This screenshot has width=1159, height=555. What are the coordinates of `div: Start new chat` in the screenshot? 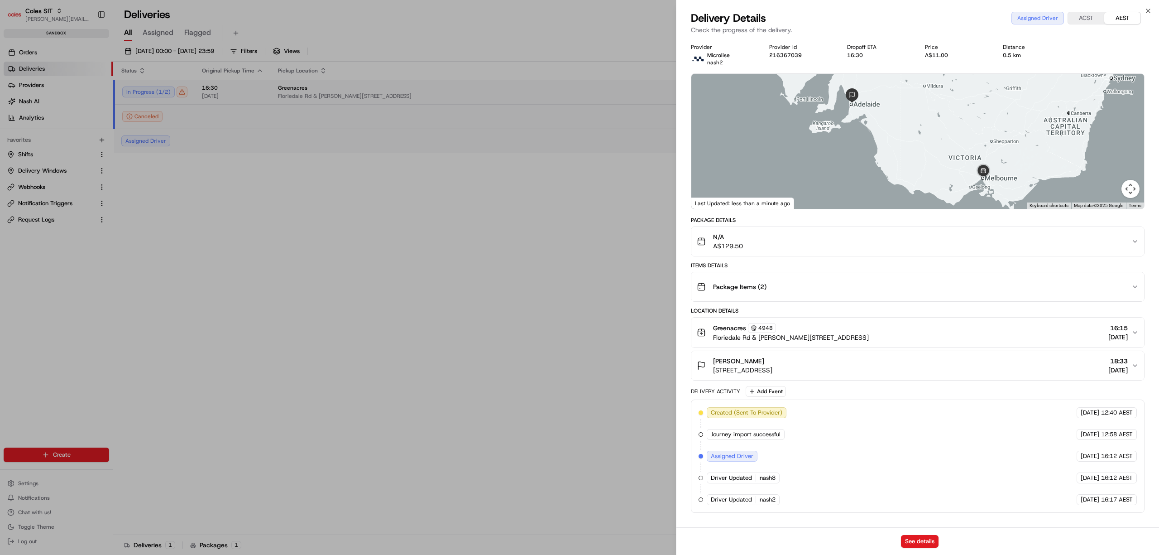 It's located at (90, 91).